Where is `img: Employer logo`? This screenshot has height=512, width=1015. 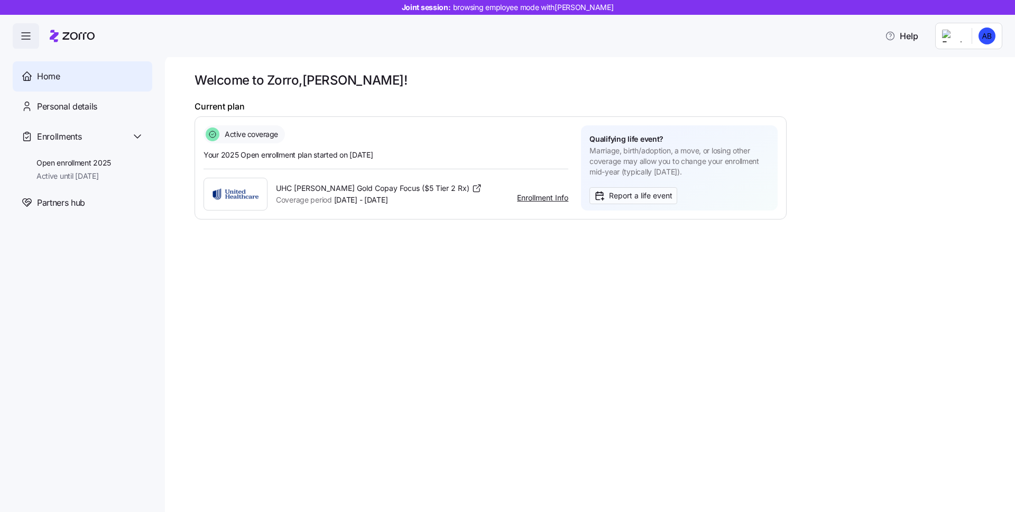
img: Employer logo is located at coordinates (952, 36).